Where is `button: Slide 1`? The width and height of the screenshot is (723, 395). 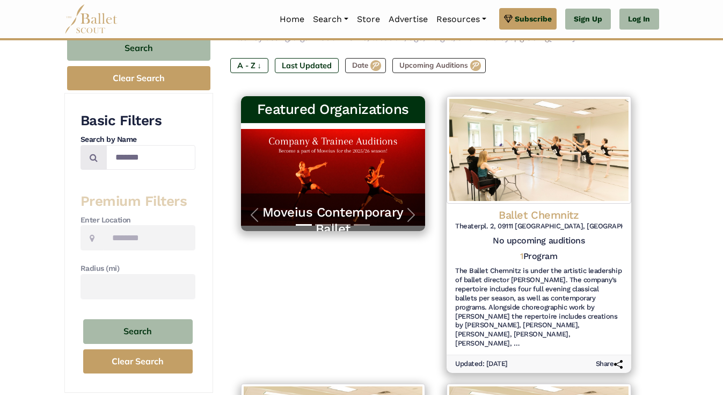 button: Slide 1 is located at coordinates (304, 224).